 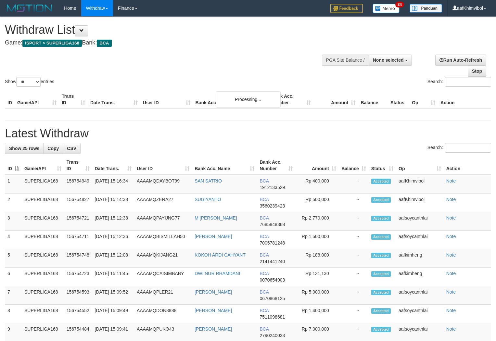 I want to click on h4: Game: Bank:, so click(x=164, y=43).